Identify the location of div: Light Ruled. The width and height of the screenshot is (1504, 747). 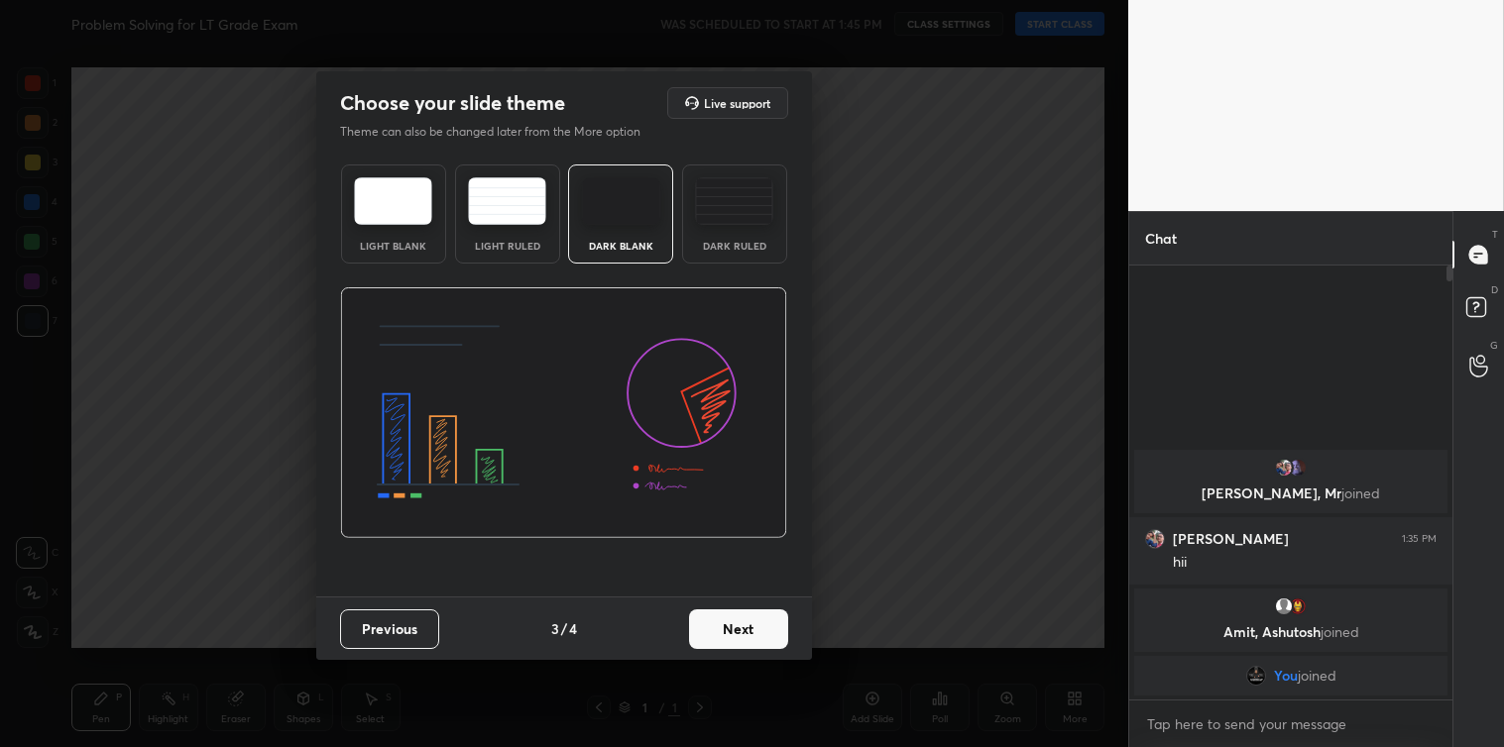
(508, 246).